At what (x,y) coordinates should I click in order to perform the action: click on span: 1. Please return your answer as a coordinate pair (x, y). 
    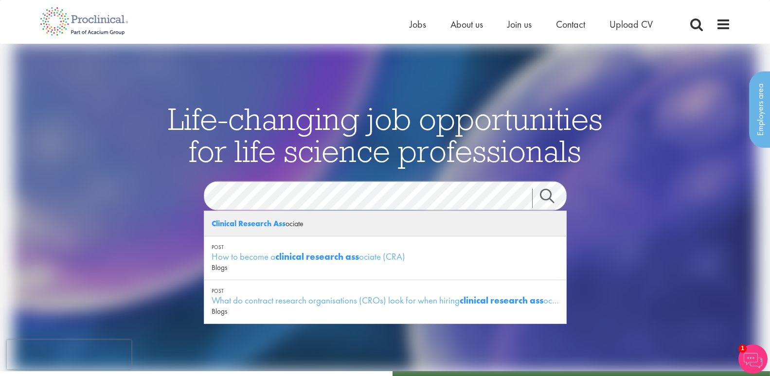
    Looking at the image, I should click on (742, 348).